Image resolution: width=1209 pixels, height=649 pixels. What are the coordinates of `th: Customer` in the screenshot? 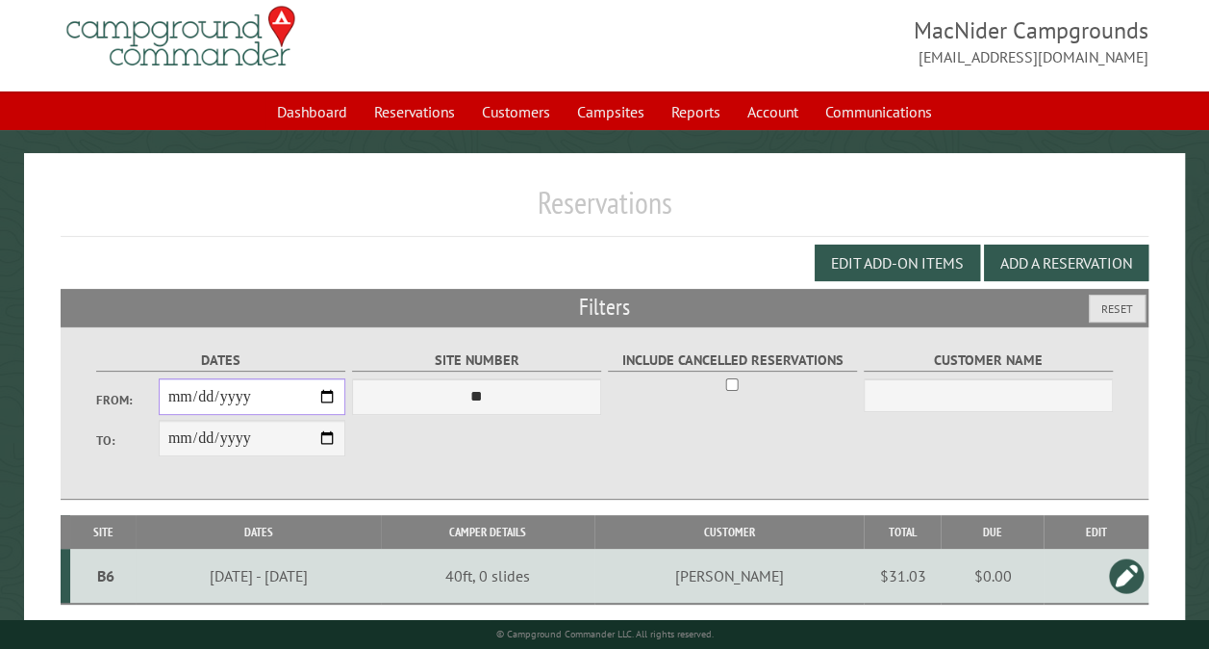 It's located at (729, 531).